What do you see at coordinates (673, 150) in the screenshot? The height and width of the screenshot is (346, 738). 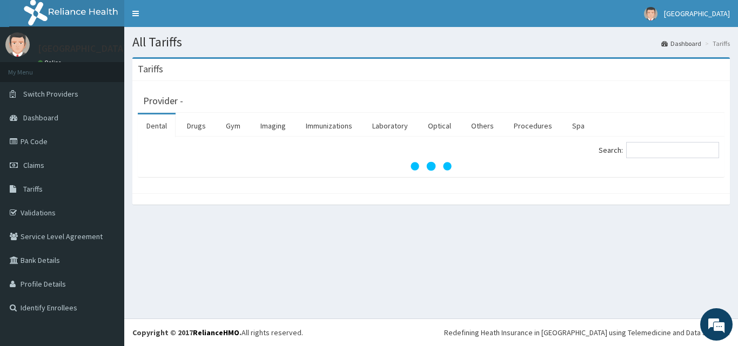 I see `input: Search:` at bounding box center [673, 150].